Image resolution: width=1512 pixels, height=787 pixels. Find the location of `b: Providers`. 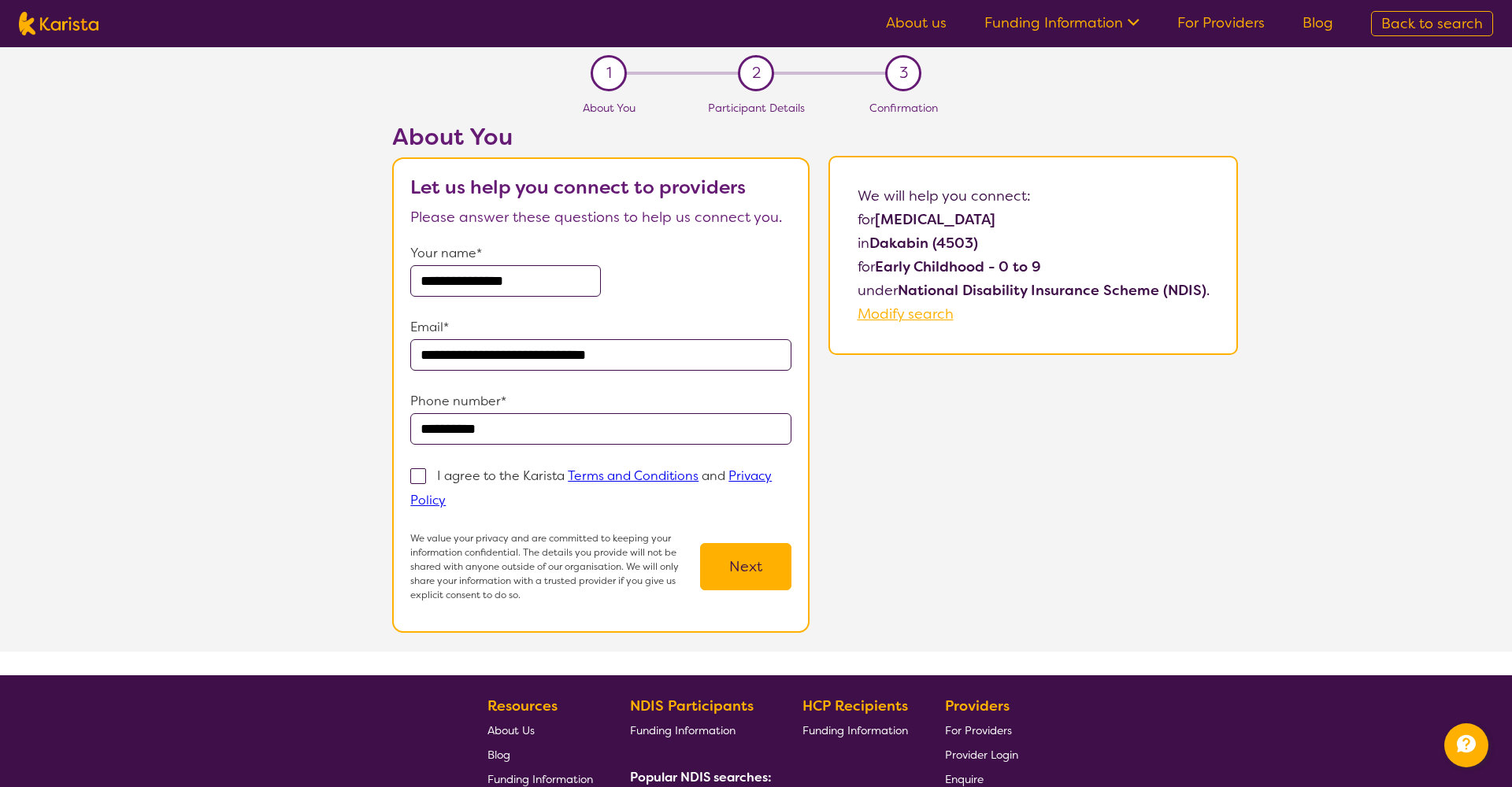

b: Providers is located at coordinates (977, 706).